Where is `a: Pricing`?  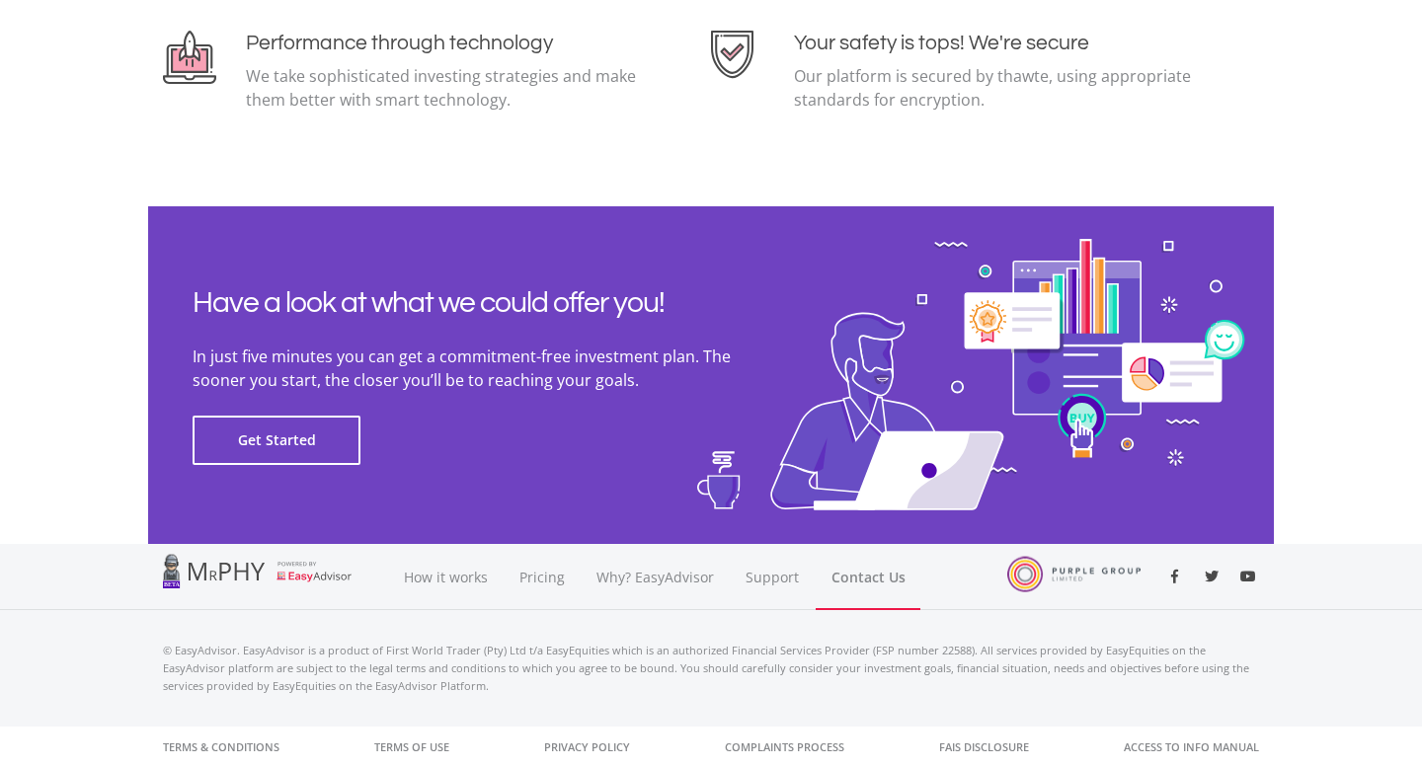 a: Pricing is located at coordinates (542, 577).